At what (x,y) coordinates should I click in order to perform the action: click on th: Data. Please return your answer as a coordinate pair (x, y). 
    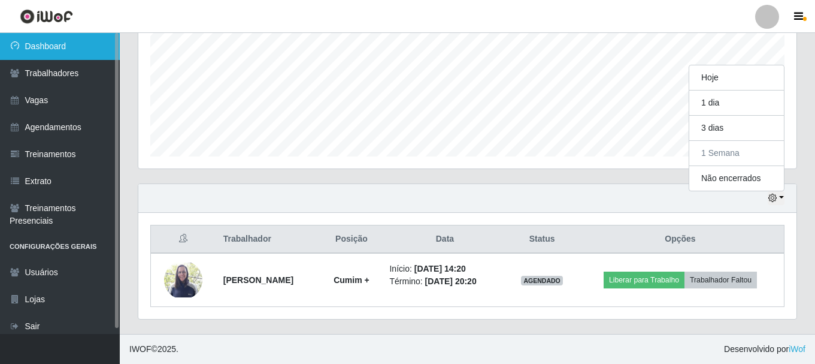
    Looking at the image, I should click on (445, 239).